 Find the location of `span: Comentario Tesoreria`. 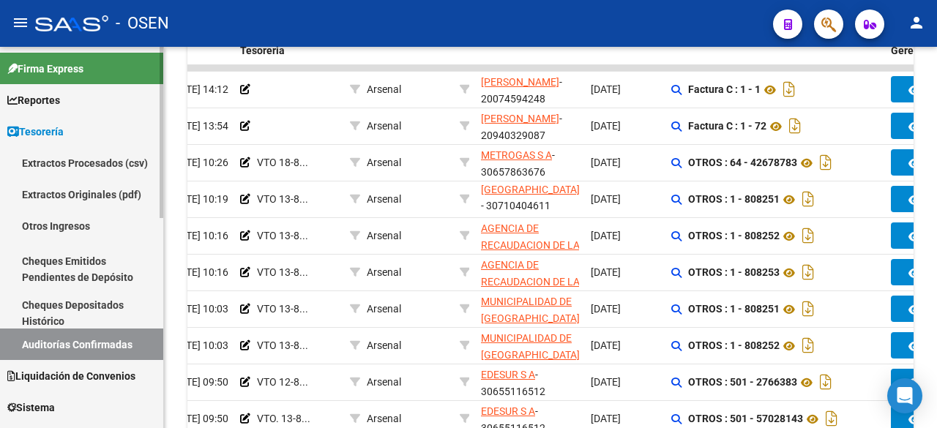

span: Comentario Tesoreria is located at coordinates (267, 42).